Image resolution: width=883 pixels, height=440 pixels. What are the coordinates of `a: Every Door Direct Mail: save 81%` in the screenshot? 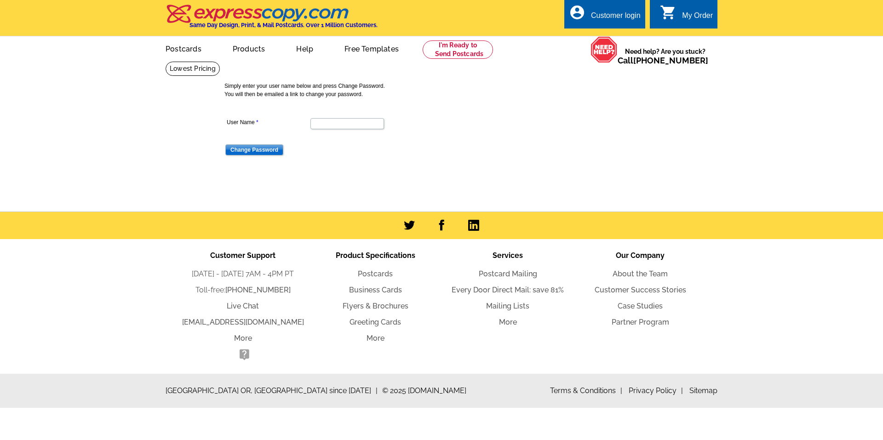 It's located at (508, 290).